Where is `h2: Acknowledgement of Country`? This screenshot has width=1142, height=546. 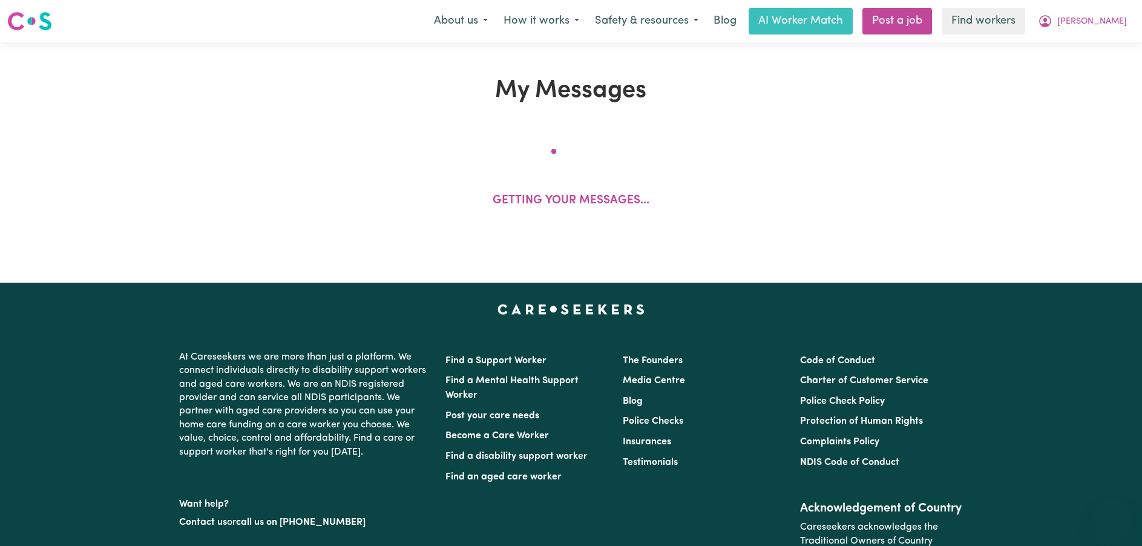
h2: Acknowledgement of Country is located at coordinates (881, 508).